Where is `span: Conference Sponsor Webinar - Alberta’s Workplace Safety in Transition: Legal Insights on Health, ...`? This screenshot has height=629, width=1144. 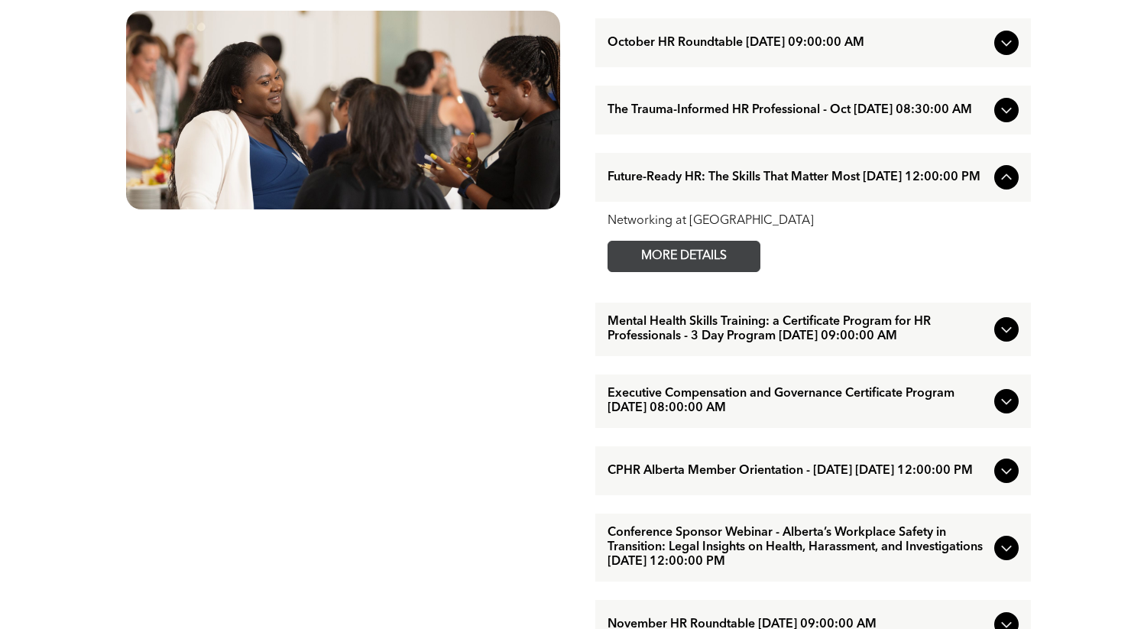
span: Conference Sponsor Webinar - Alberta’s Workplace Safety in Transition: Legal Insights on Health, ... is located at coordinates (798, 547).